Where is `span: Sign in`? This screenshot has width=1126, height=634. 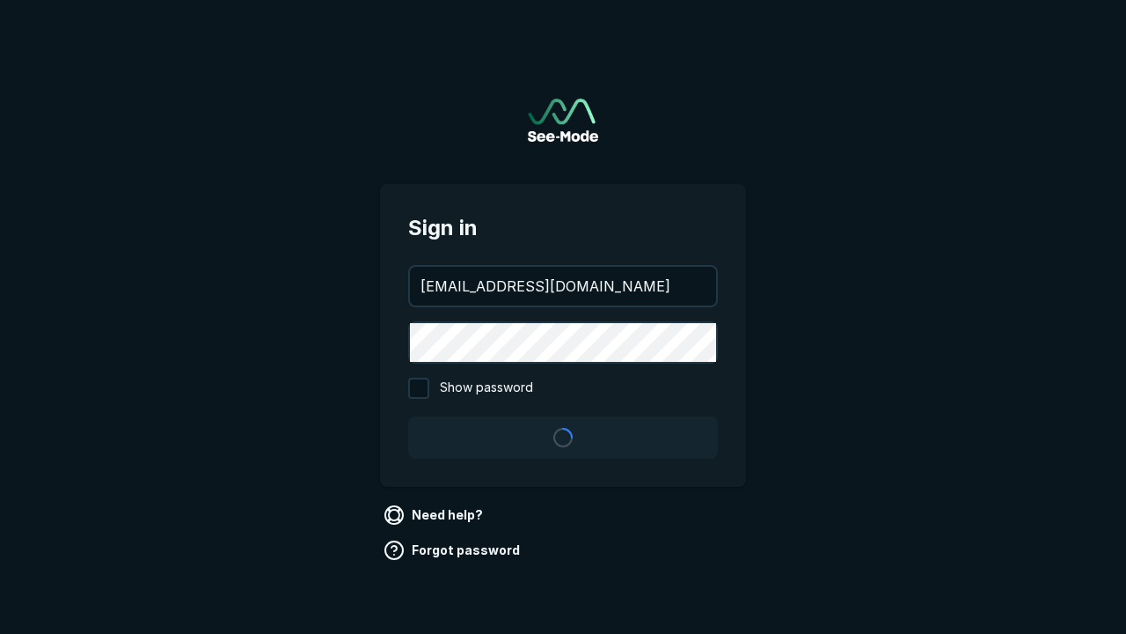
span: Sign in is located at coordinates (563, 228).